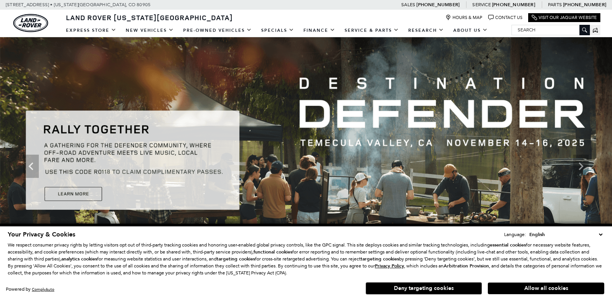 The height and width of the screenshot is (300, 612). What do you see at coordinates (564, 17) in the screenshot?
I see `a: Visit Our Jaguar Website` at bounding box center [564, 17].